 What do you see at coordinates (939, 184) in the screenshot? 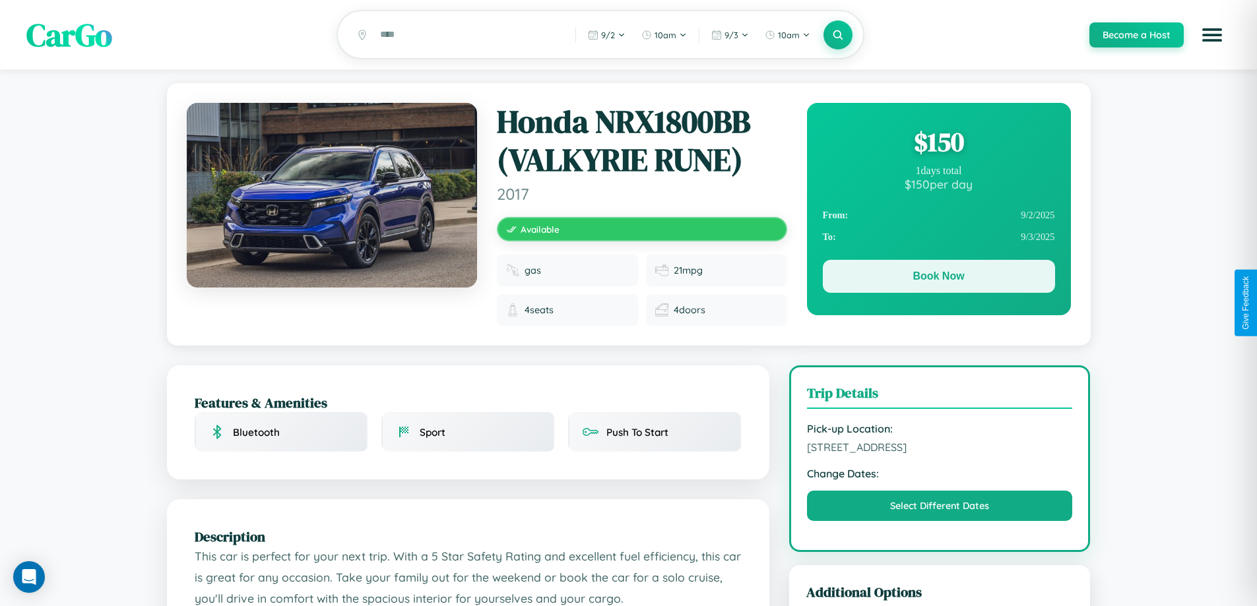
I see `div: $ 150 per day` at bounding box center [939, 184].